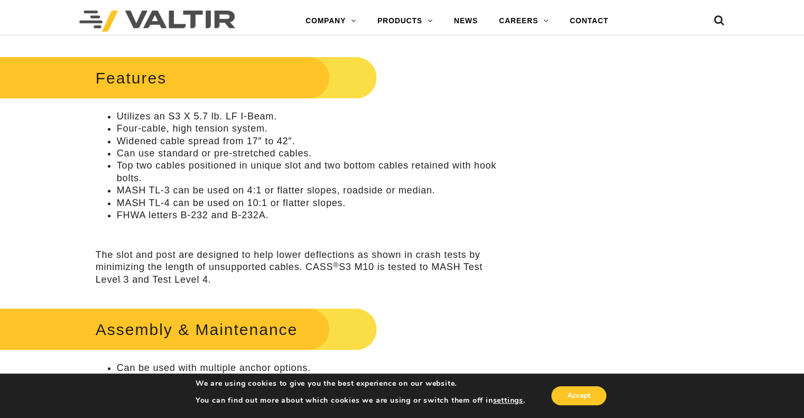 The width and height of the screenshot is (804, 418). Describe the element at coordinates (157, 21) in the screenshot. I see `img: Valtir` at that location.